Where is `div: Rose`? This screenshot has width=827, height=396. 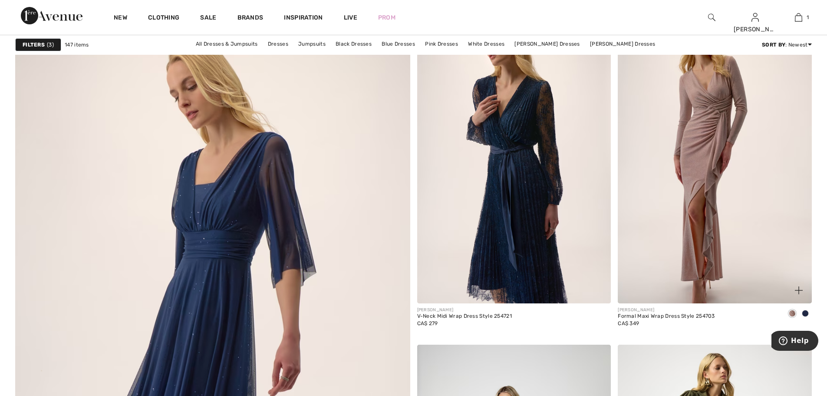 div: Rose is located at coordinates (793, 314).